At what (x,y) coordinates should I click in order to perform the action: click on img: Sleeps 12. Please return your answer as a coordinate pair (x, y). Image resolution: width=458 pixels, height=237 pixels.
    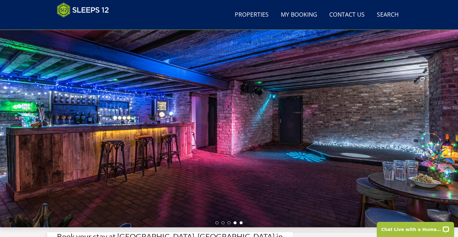
    Looking at the image, I should click on (83, 10).